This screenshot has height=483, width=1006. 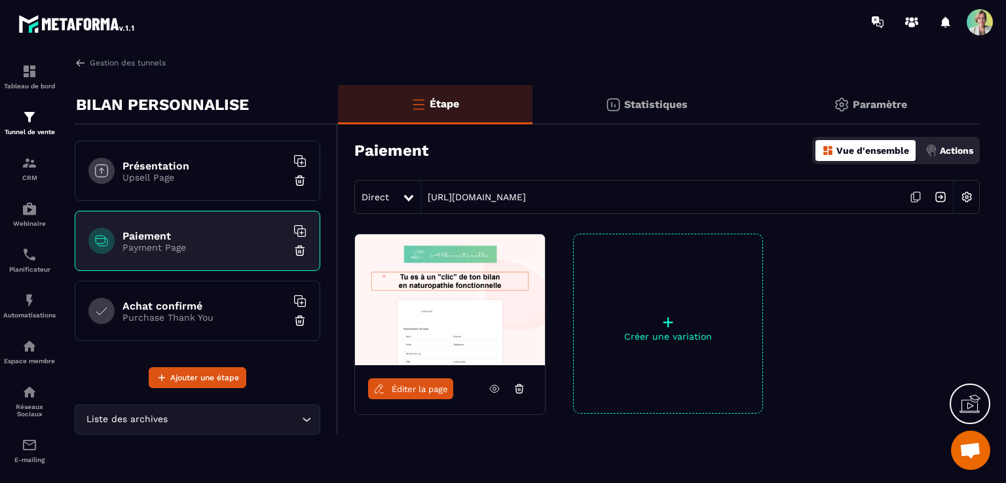 I want to click on p: CRM, so click(x=29, y=178).